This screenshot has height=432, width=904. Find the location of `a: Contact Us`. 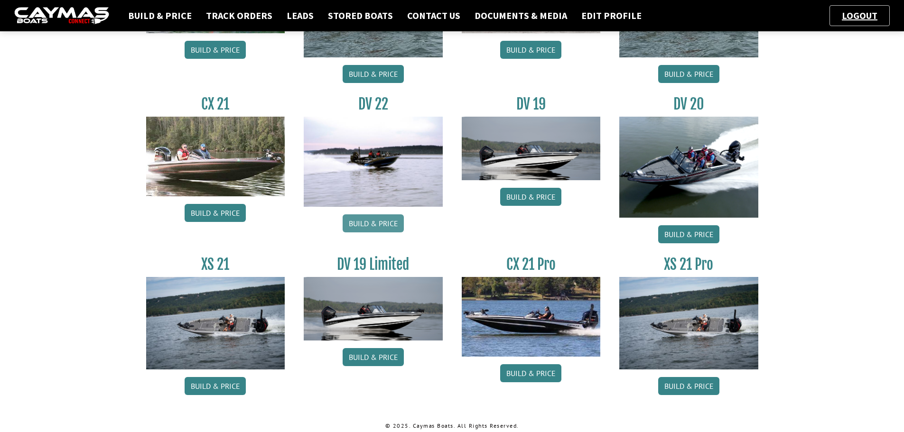

a: Contact Us is located at coordinates (434, 16).